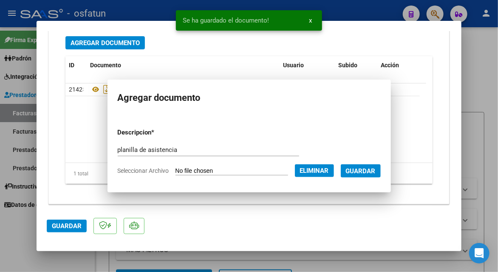 The width and height of the screenshot is (498, 272). Describe the element at coordinates (399, 65) in the screenshot. I see `datatable-header-cell: Acción` at that location.